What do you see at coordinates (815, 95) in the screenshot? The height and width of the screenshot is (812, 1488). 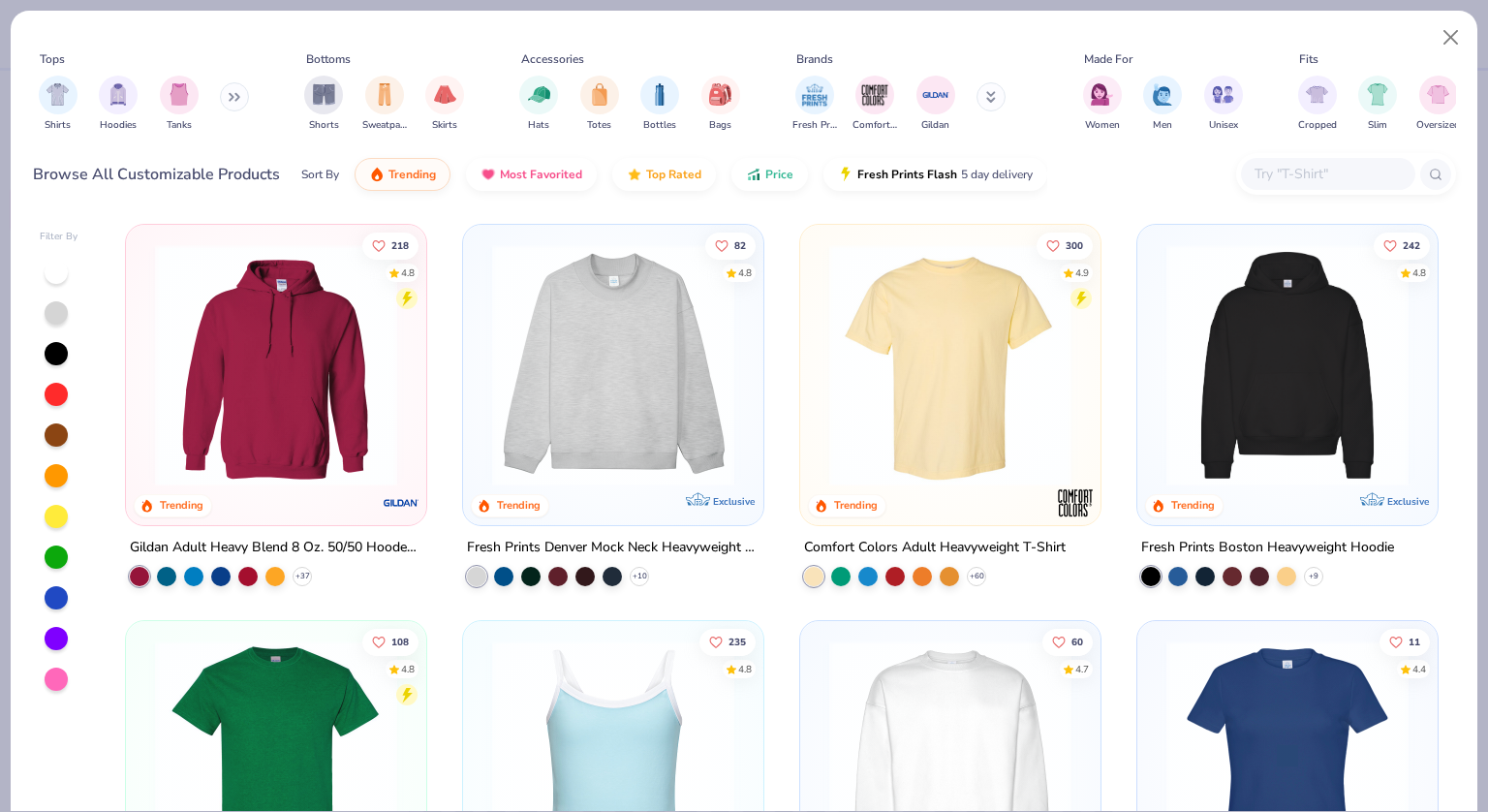 I see `img: Fresh Prints Image` at bounding box center [815, 95].